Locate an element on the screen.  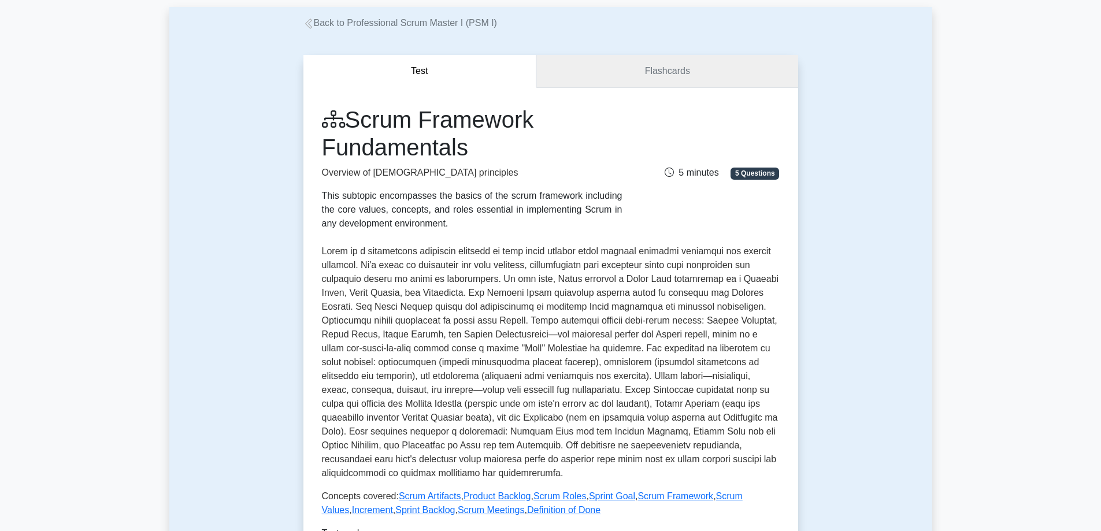
a: Scrum Artifacts is located at coordinates (430, 496).